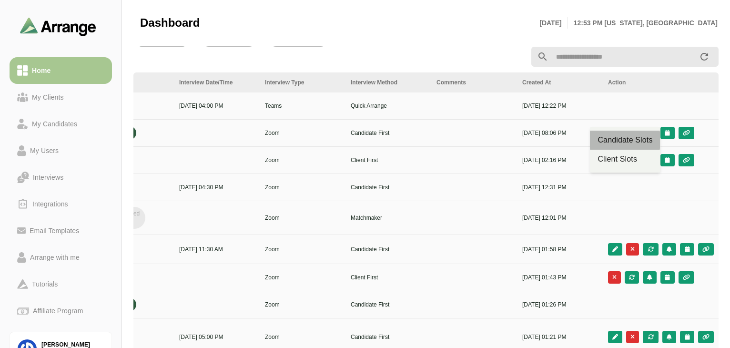 This screenshot has height=348, width=730. Describe the element at coordinates (61, 97) in the screenshot. I see `a: My Clients` at that location.